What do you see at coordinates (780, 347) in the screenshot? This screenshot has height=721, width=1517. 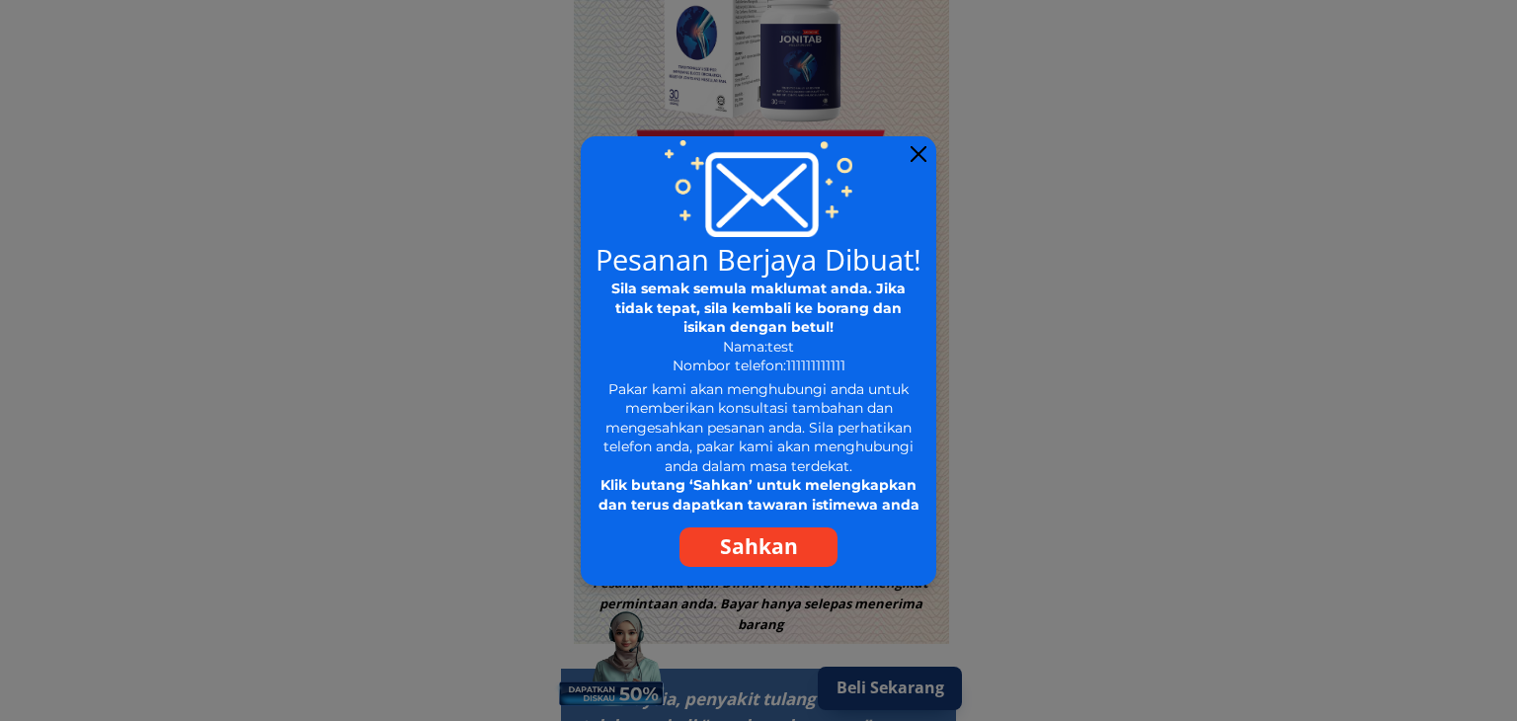 I see `span: test` at bounding box center [780, 347].